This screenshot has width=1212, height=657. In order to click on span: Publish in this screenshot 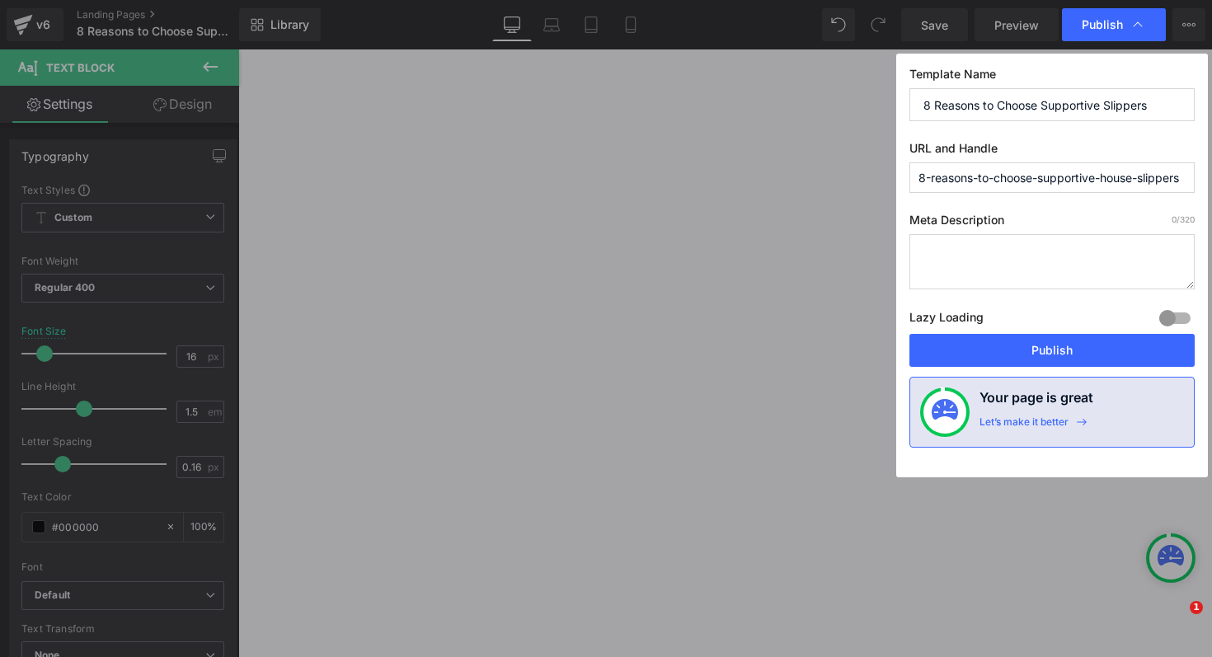, I will do `click(1102, 25)`.